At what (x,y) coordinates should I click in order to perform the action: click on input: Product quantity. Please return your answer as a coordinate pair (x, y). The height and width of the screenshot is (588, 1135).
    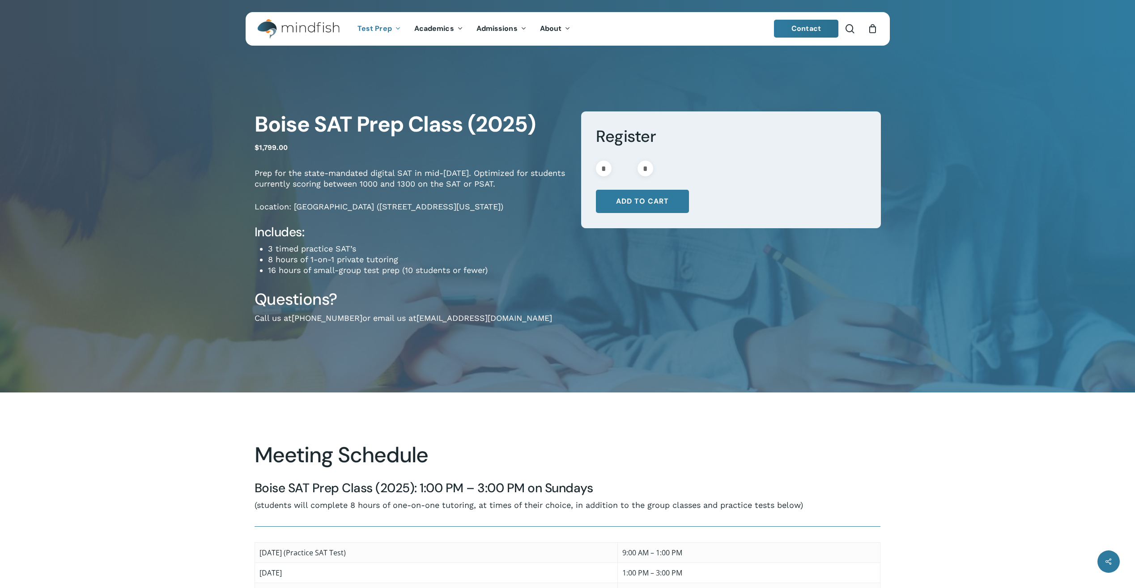
    Looking at the image, I should click on (624, 168).